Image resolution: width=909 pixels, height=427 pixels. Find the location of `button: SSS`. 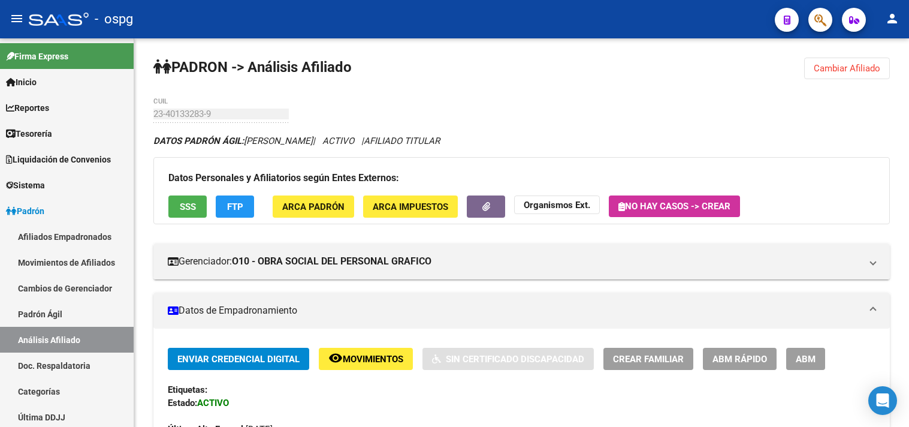

button: SSS is located at coordinates (187, 206).